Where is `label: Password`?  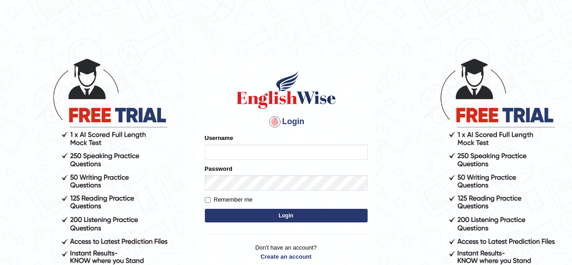
label: Password is located at coordinates (219, 168).